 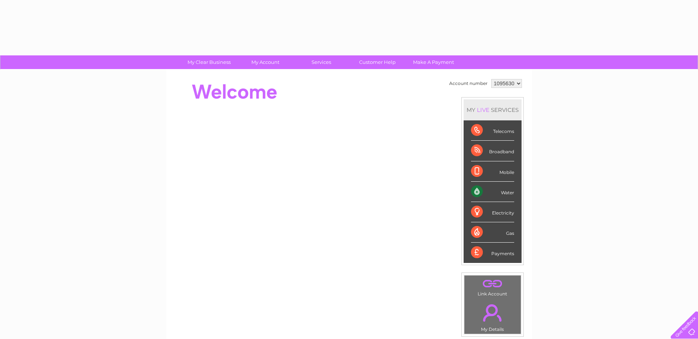 I want to click on div: Gas, so click(x=492, y=232).